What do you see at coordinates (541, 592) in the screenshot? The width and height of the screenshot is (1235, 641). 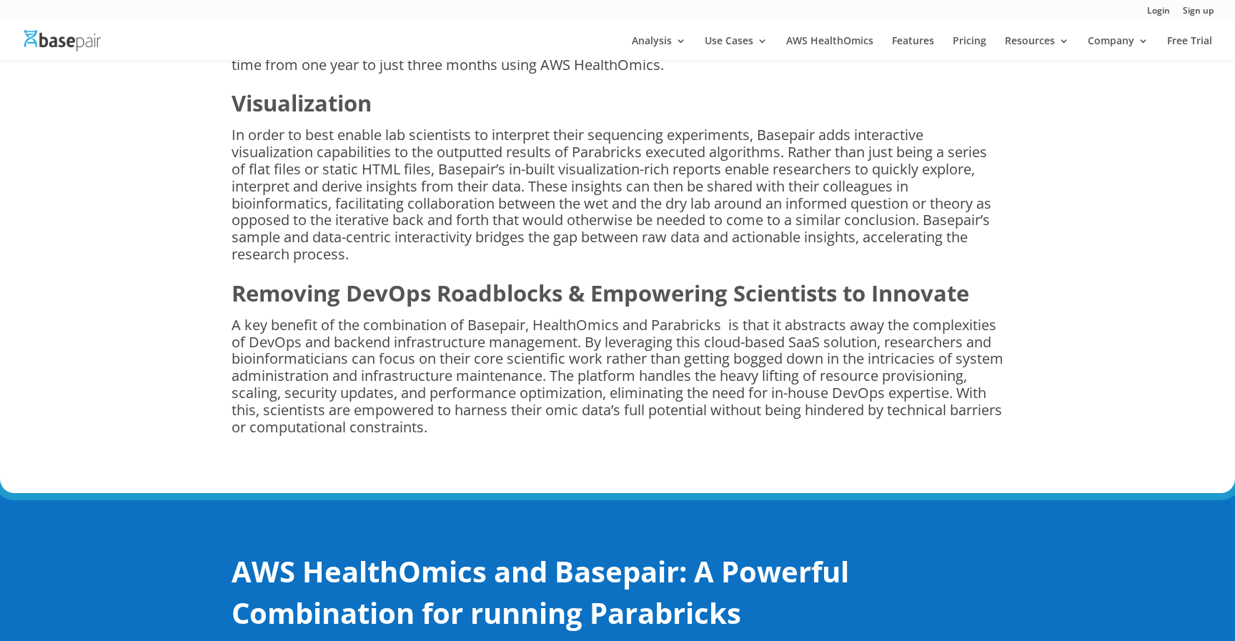 I see `strong: AWS HealthOmics and Basepair: A Powerful Combination for running Parabricks` at bounding box center [541, 592].